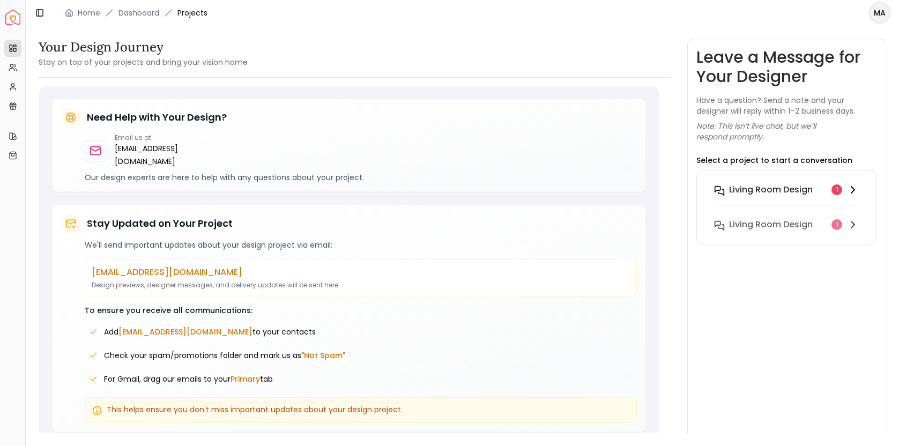 The width and height of the screenshot is (899, 446). Describe the element at coordinates (188, 379) in the screenshot. I see `span: For Gmail, drag our emails to your tab` at that location.